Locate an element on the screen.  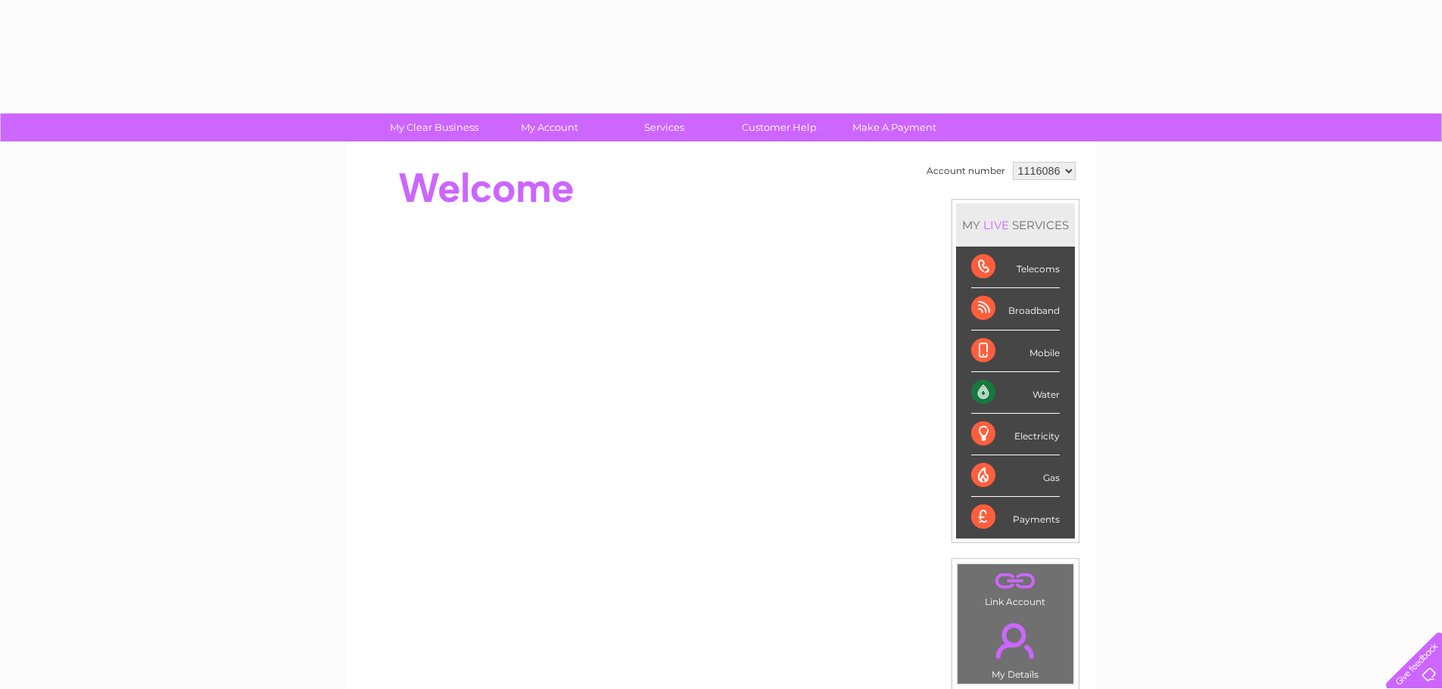
a: Customer Help is located at coordinates (779, 127).